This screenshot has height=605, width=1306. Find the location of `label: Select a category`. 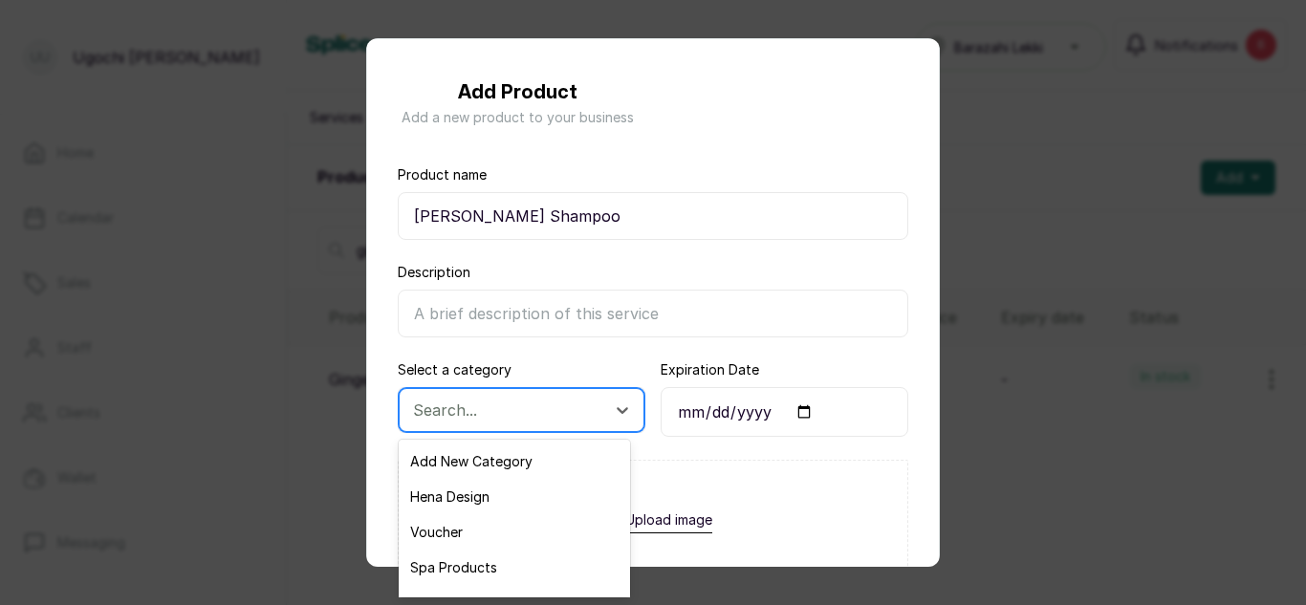

label: Select a category is located at coordinates (454, 370).